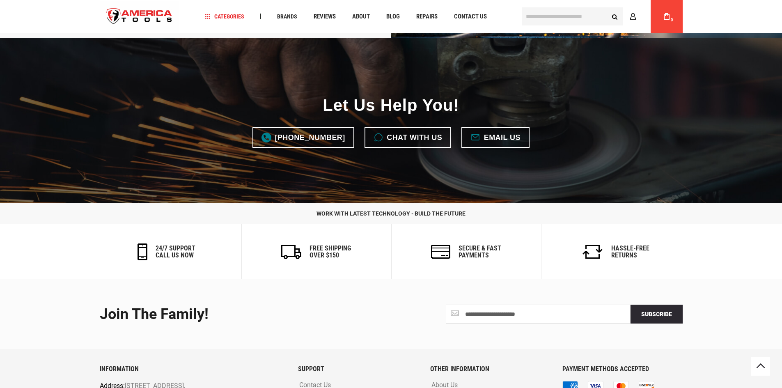 This screenshot has height=388, width=782. What do you see at coordinates (325, 16) in the screenshot?
I see `a: Reviews` at bounding box center [325, 16].